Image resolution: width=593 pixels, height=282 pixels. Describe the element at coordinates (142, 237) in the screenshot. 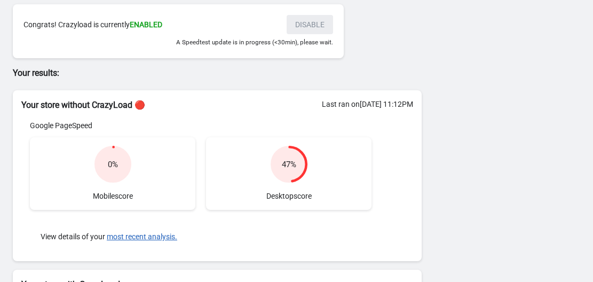

I see `button: most recent analysis.` at that location.